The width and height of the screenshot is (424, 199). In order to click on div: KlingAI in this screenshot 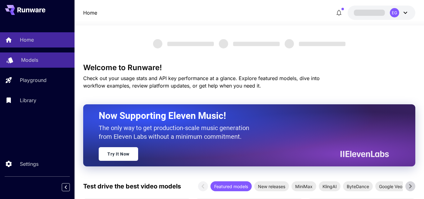, I will do `click(329, 186)`.